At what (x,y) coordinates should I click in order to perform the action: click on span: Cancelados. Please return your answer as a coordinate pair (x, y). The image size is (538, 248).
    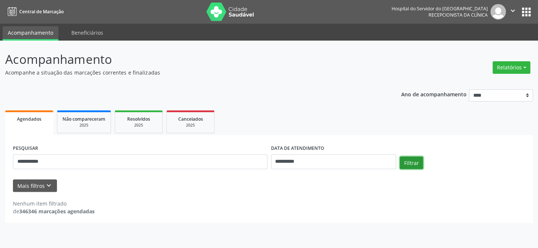
    Looking at the image, I should click on (190, 119).